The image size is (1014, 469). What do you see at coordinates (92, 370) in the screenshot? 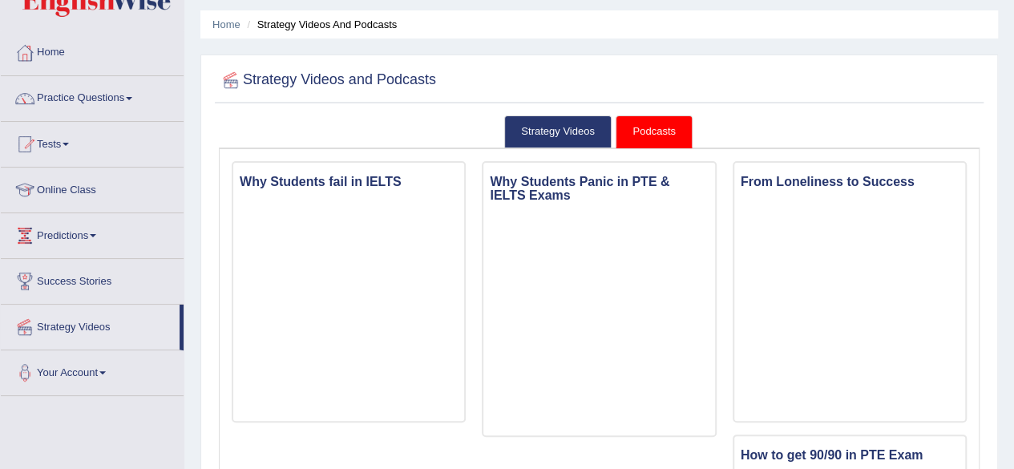
I see `a: Your Account` at bounding box center [92, 370].